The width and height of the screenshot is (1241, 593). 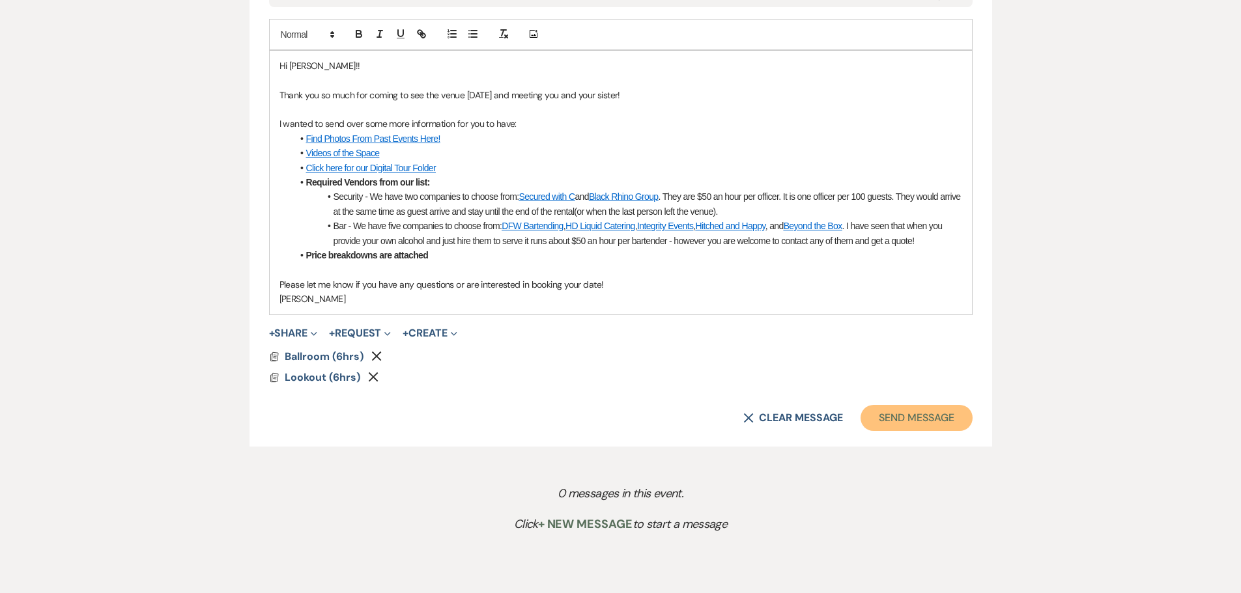 I want to click on a: Integrity Events, so click(x=665, y=226).